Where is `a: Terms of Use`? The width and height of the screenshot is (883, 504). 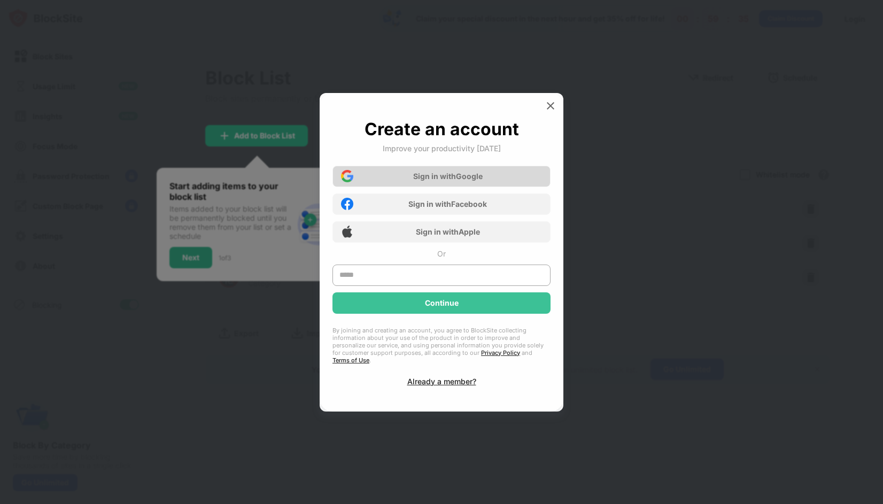
a: Terms of Use is located at coordinates (351, 360).